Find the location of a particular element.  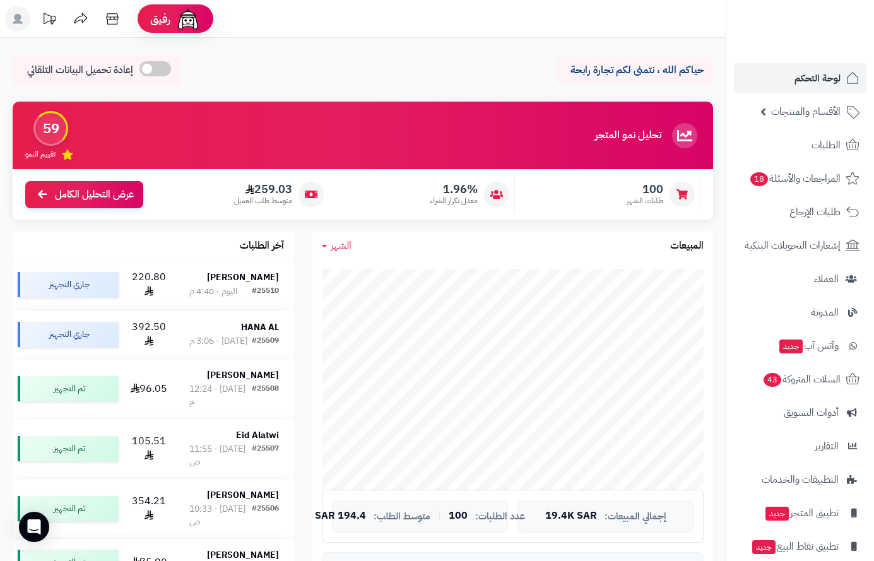

div: #25508 is located at coordinates (265, 396).